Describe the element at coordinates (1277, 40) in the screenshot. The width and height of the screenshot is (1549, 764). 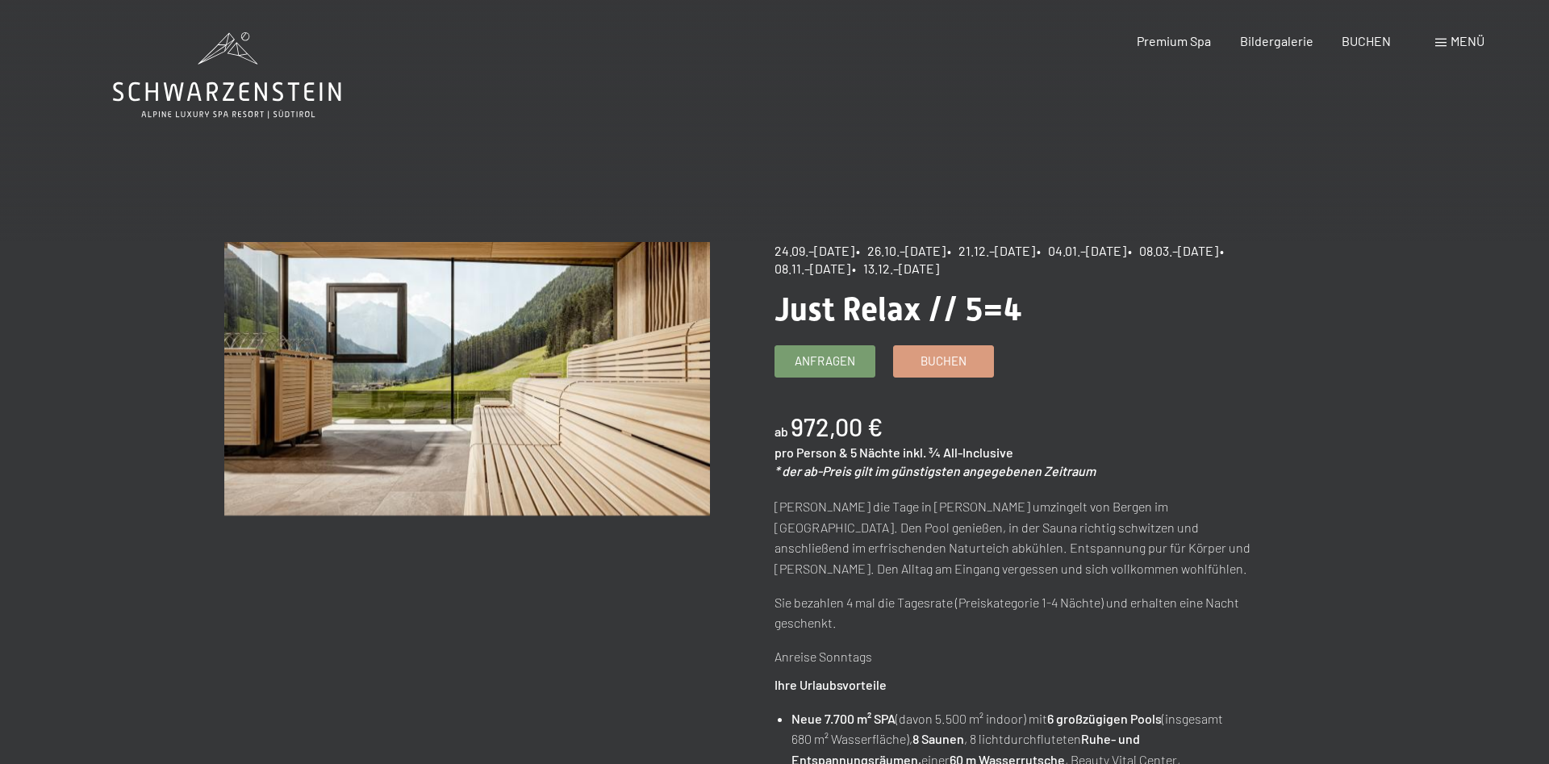
I see `a: Bildergalerie` at that location.